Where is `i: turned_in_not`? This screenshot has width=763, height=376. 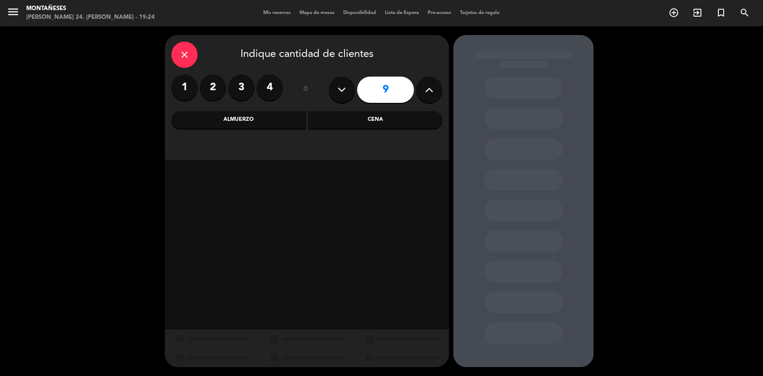
i: turned_in_not is located at coordinates (721, 13).